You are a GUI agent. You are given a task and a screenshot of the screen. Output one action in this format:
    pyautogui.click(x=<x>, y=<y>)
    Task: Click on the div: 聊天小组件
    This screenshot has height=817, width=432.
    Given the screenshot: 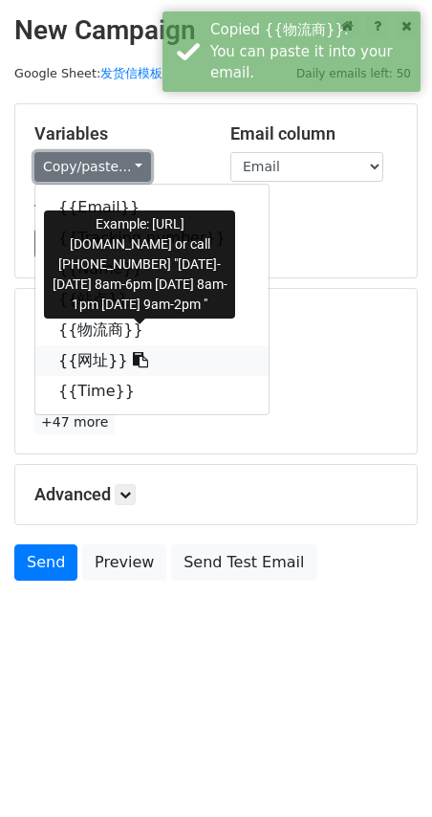 What is the action you would take?
    pyautogui.click(x=385, y=771)
    